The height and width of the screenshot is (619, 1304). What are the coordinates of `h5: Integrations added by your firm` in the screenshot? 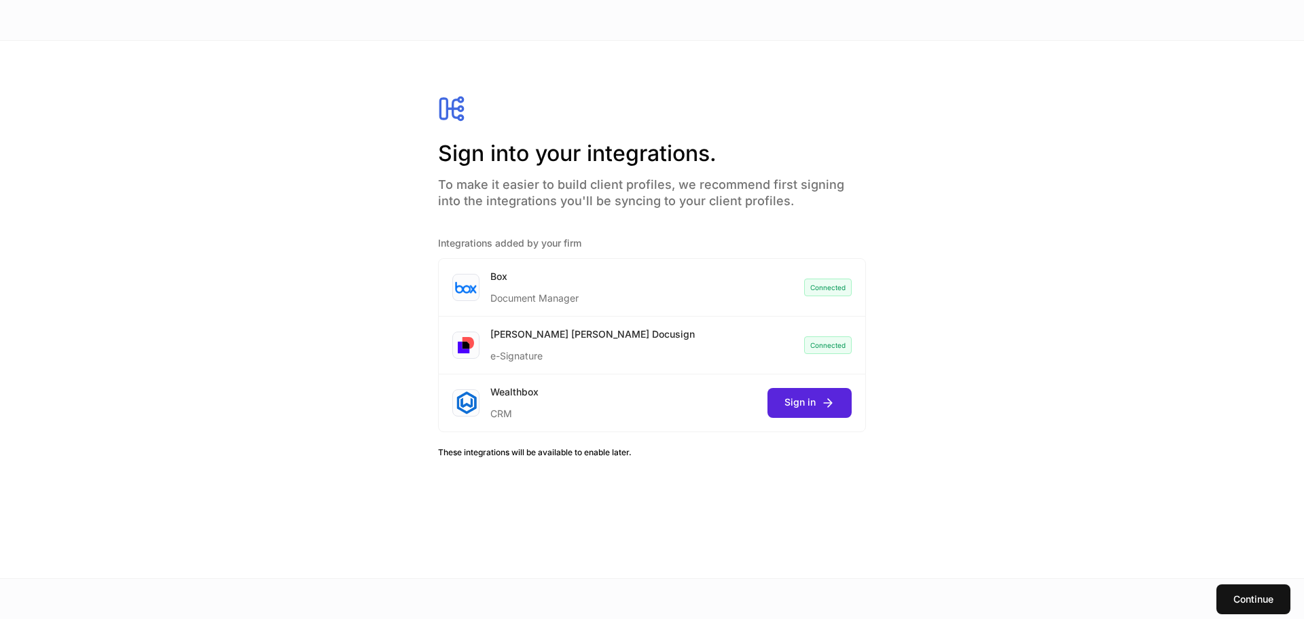 It's located at (652, 243).